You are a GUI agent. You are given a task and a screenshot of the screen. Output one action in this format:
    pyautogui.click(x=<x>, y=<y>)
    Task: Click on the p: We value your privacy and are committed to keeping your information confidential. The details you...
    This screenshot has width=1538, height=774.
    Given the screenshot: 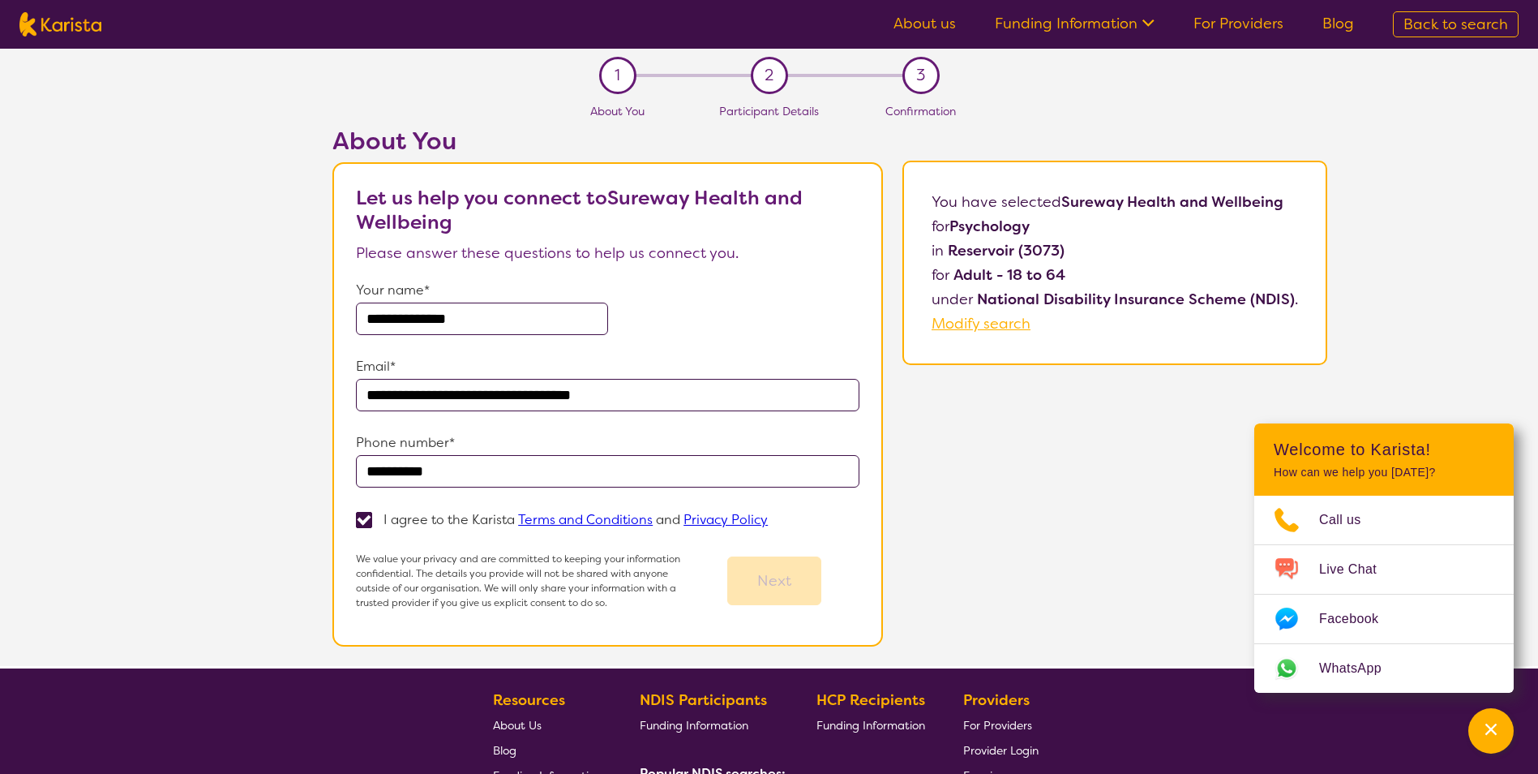 What is the action you would take?
    pyautogui.click(x=522, y=581)
    